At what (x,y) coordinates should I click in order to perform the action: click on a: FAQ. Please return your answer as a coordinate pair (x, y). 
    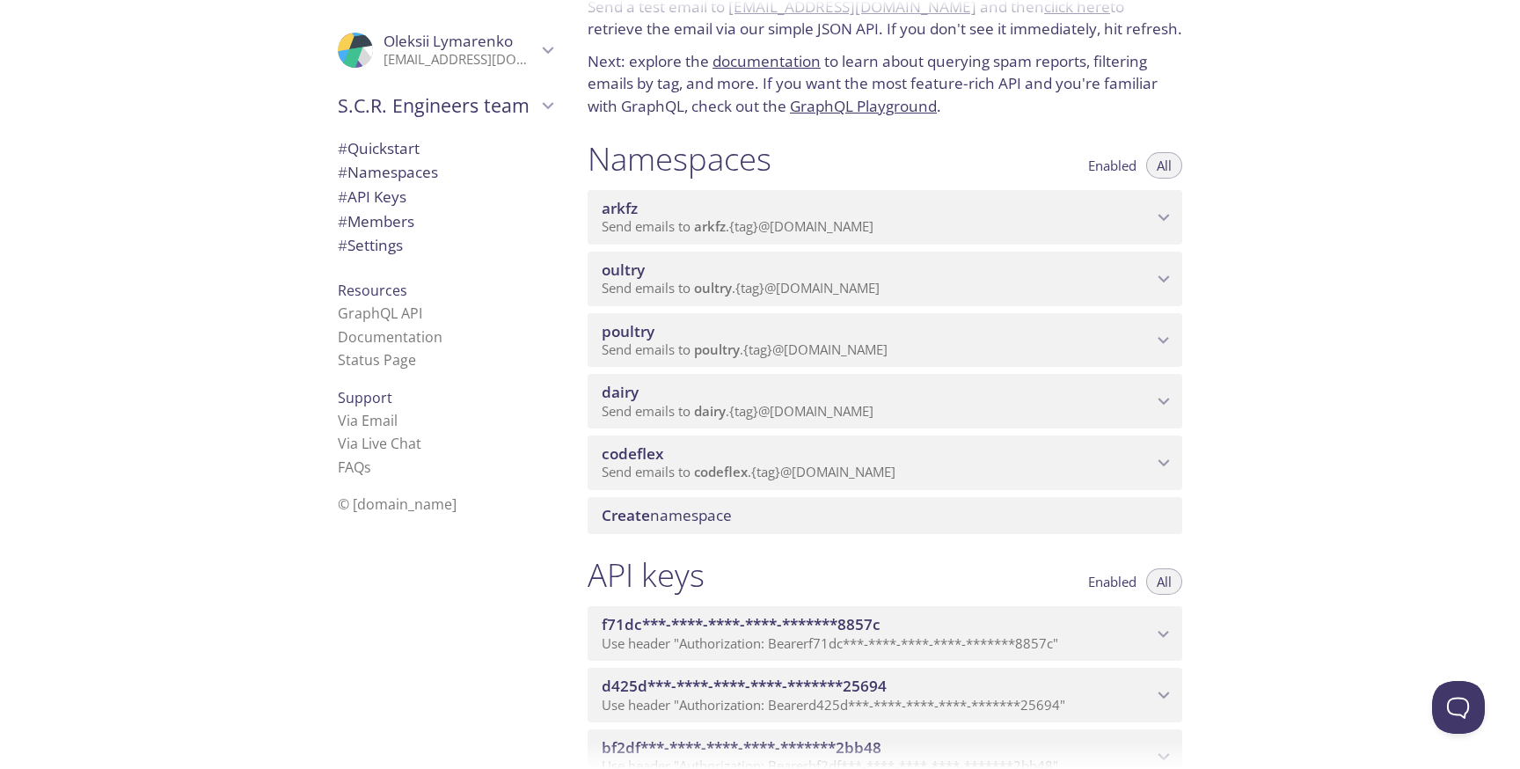
    Looking at the image, I should click on (355, 467).